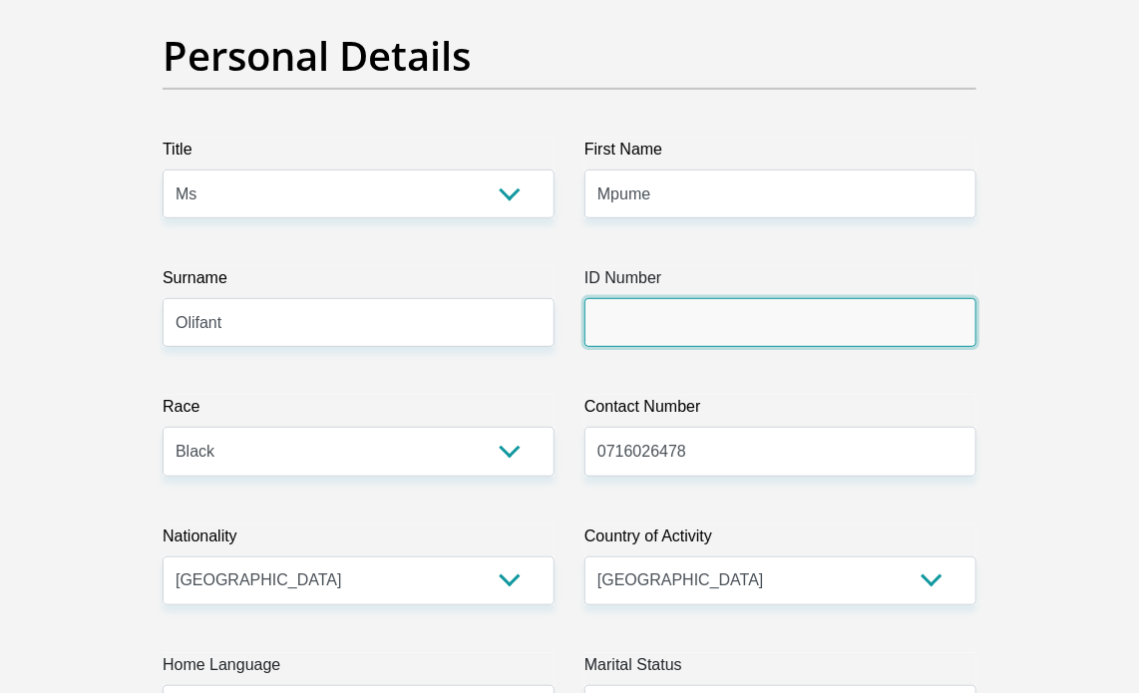 The width and height of the screenshot is (1139, 693). Describe the element at coordinates (358, 282) in the screenshot. I see `label: Surname` at that location.